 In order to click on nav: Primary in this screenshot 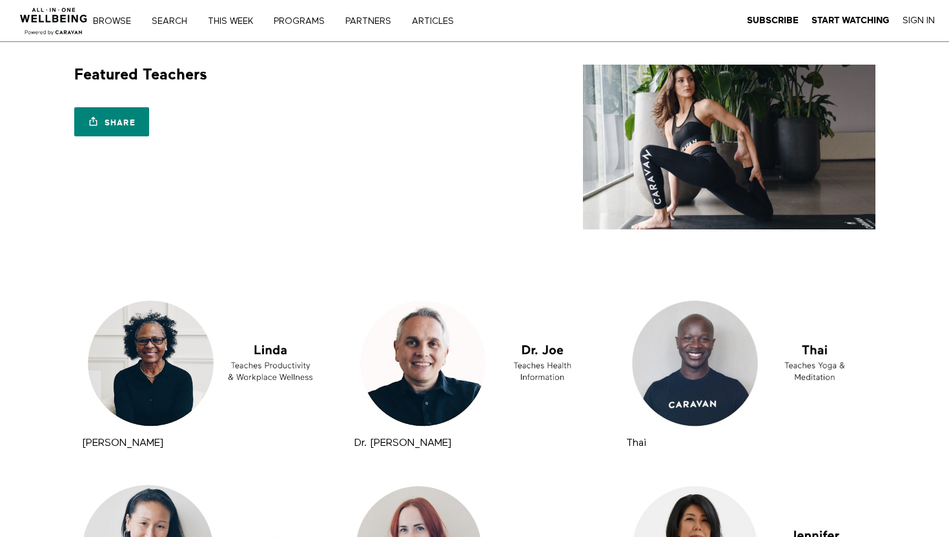, I will do `click(291, 21)`.